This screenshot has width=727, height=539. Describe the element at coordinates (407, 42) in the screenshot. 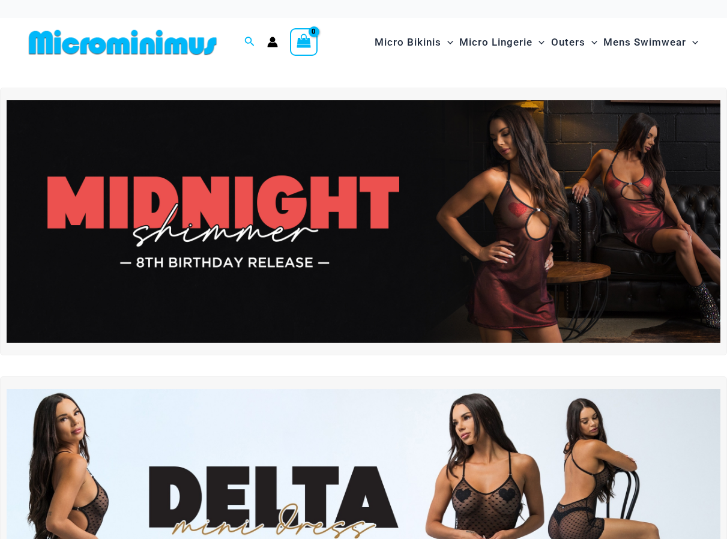

I see `span: Micro Bikinis` at that location.